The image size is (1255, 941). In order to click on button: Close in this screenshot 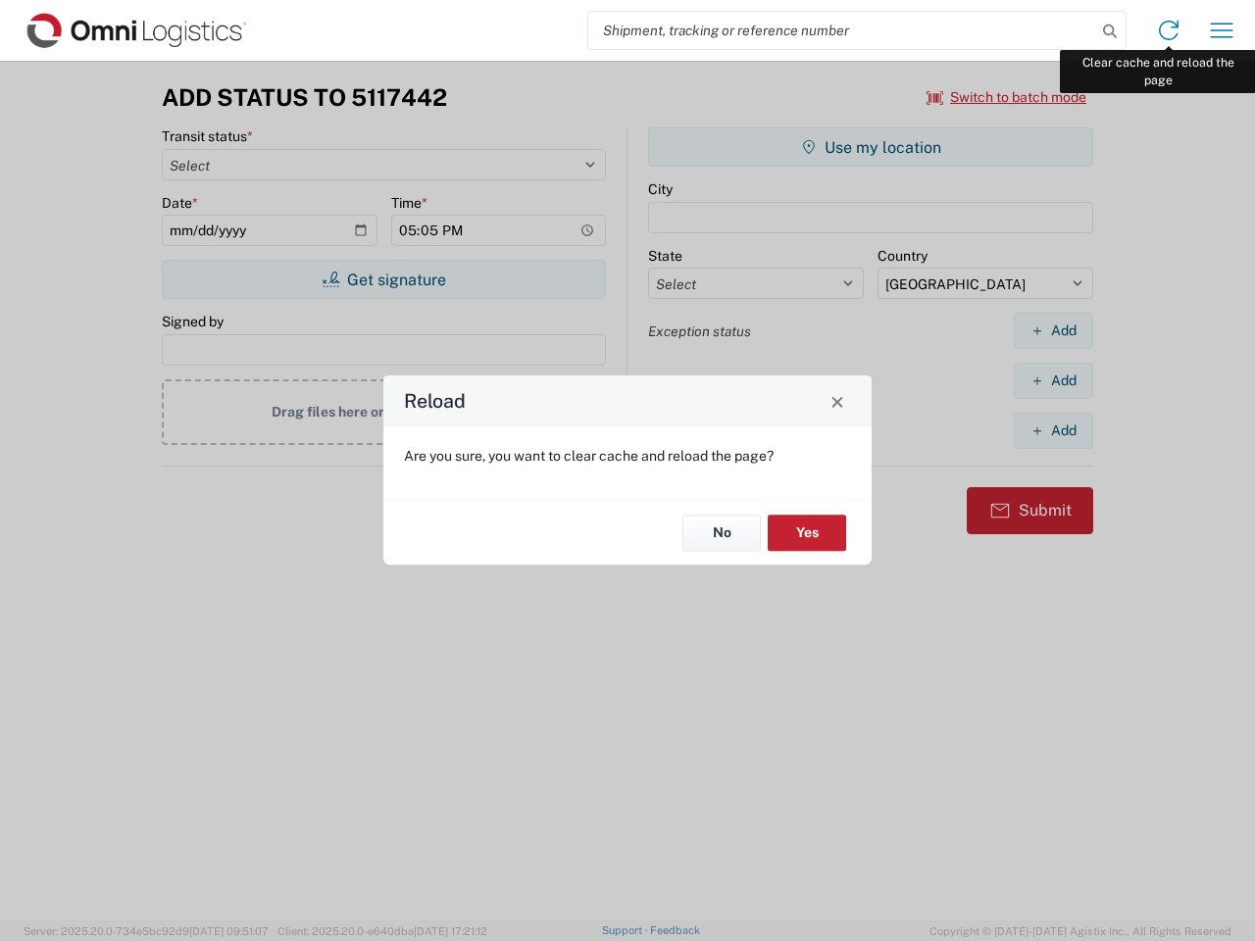, I will do `click(837, 401)`.